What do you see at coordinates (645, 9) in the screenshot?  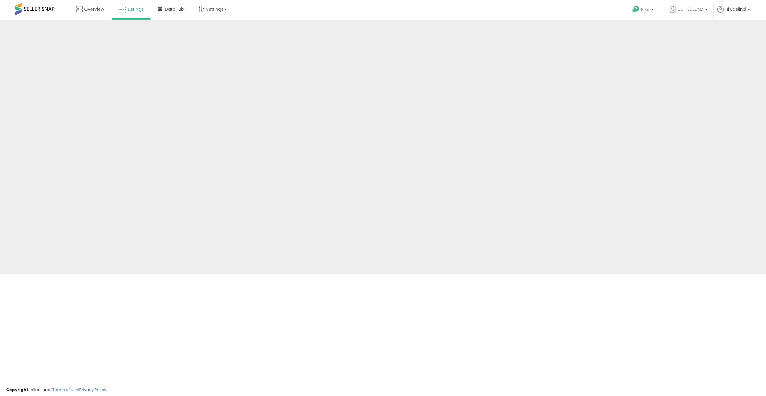 I see `span: Help` at bounding box center [645, 9].